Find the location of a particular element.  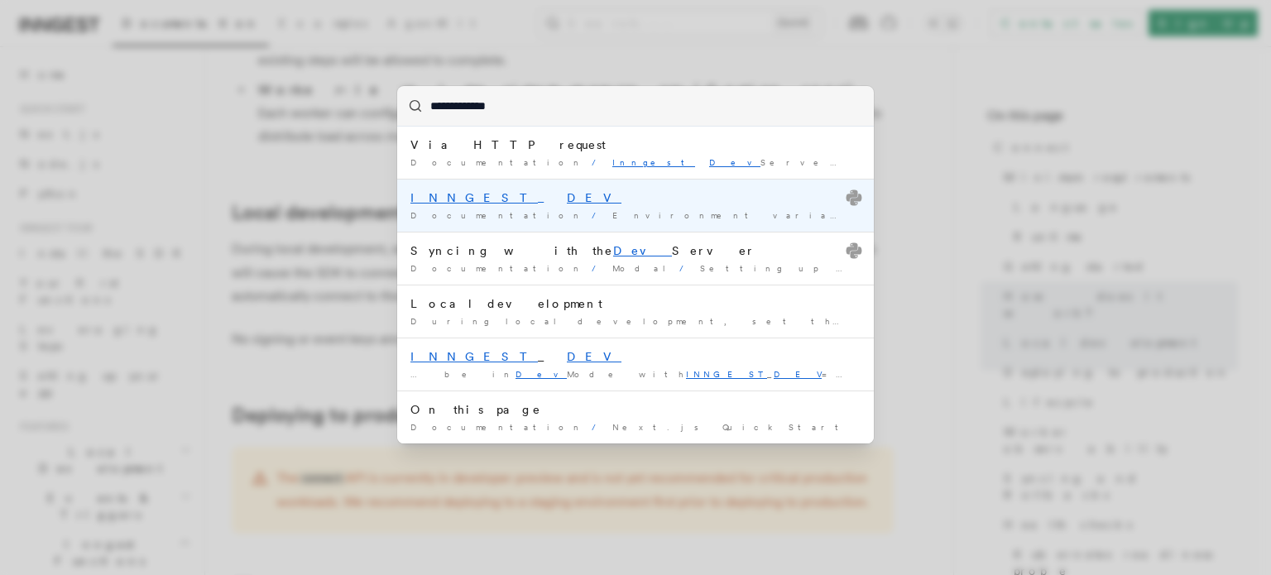

span: Setting up your development environment is located at coordinates (951, 268).